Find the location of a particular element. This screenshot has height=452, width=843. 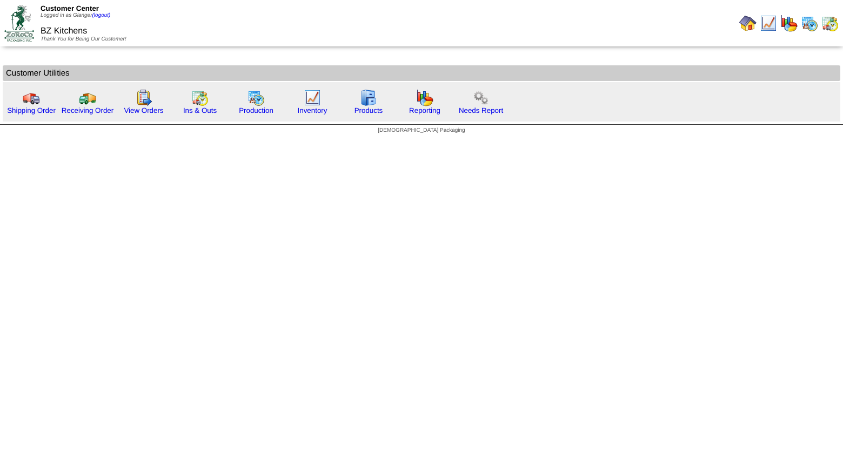

a: (logout) is located at coordinates (102, 15).